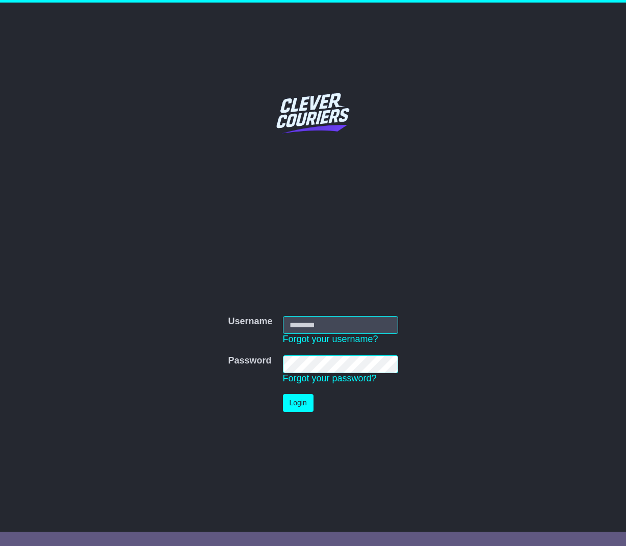 The image size is (626, 546). Describe the element at coordinates (330, 339) in the screenshot. I see `a: Forgot your username?` at that location.